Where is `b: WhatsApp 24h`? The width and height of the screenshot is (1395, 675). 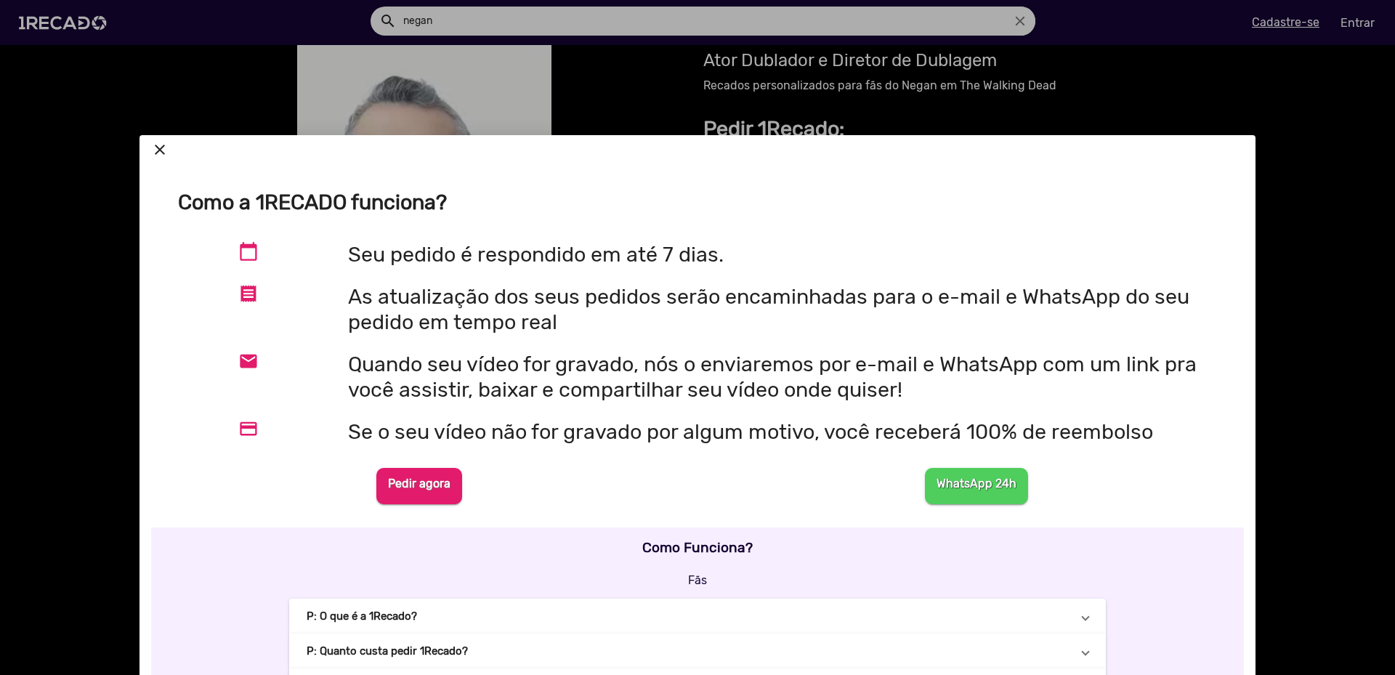 b: WhatsApp 24h is located at coordinates (976, 483).